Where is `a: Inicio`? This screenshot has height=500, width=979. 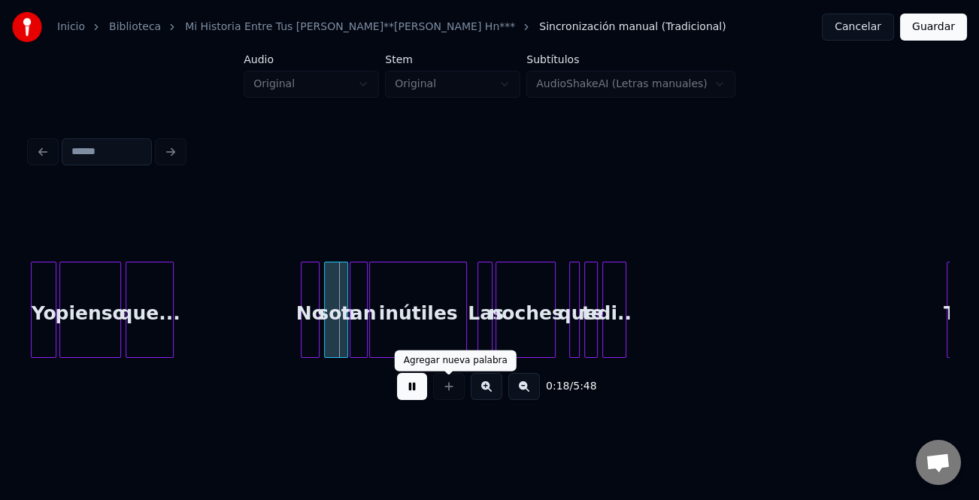 a: Inicio is located at coordinates (71, 27).